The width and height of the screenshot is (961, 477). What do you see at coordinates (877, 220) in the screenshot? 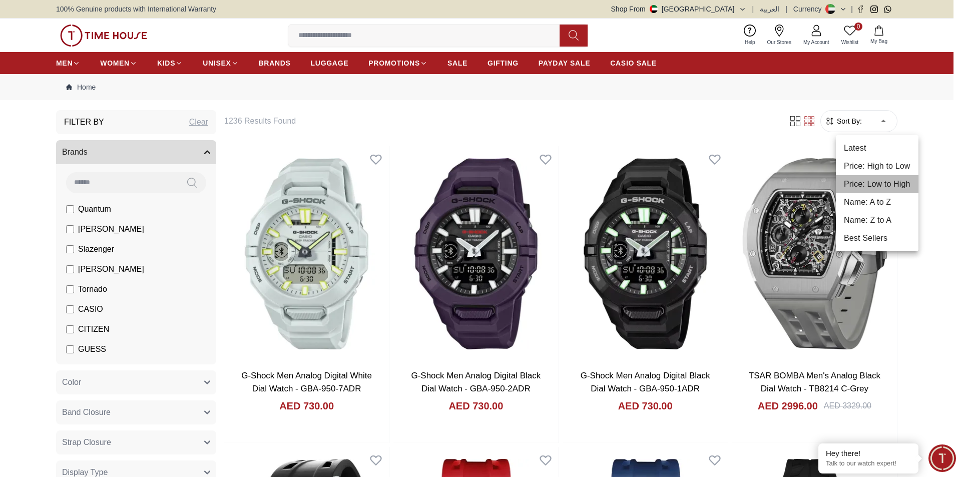
I see `li: Name: Z to A` at bounding box center [877, 220].